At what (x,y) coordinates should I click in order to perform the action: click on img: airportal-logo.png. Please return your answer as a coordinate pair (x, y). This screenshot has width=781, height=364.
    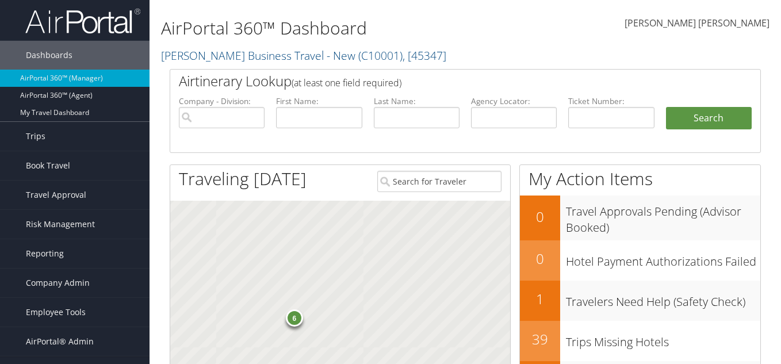
    Looking at the image, I should click on (83, 21).